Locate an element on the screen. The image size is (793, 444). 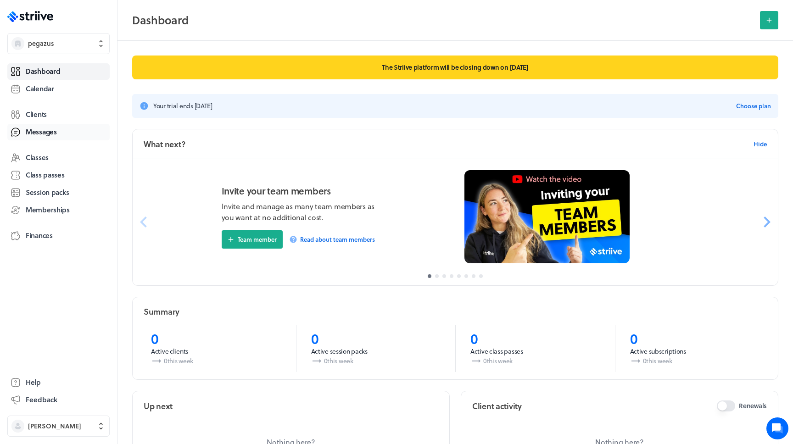
span: Finances is located at coordinates (39, 235).